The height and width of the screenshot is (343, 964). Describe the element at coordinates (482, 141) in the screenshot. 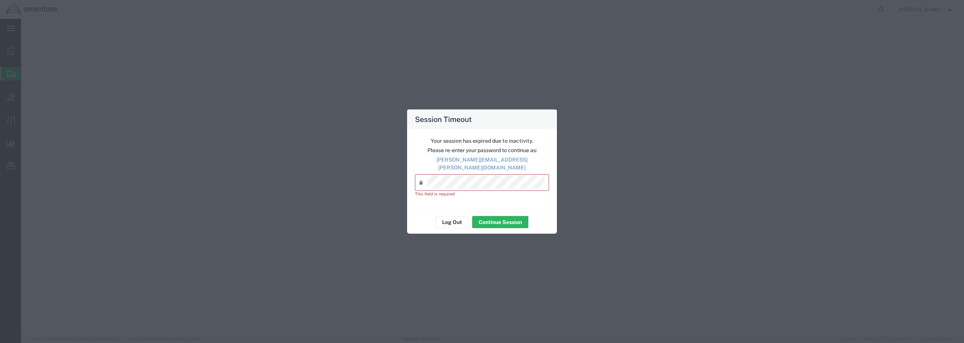

I see `p: Your session has expired due to inactivity.` at that location.